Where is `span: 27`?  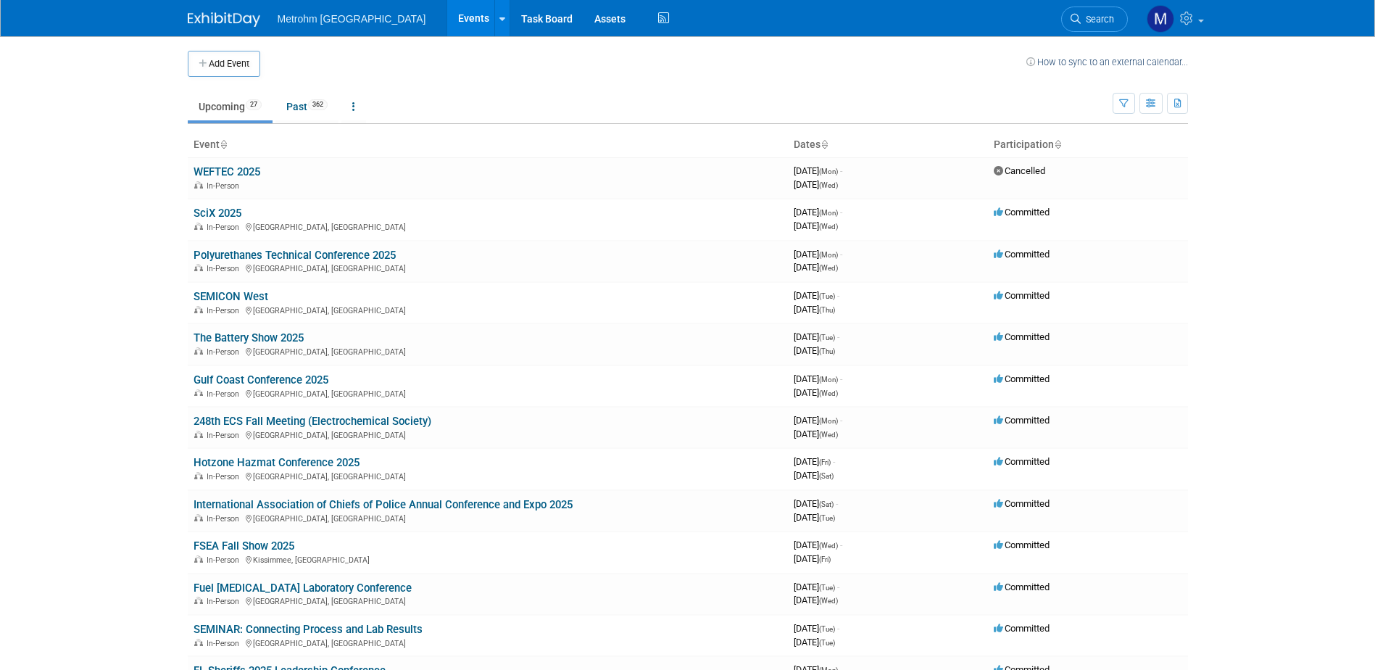 span: 27 is located at coordinates (254, 104).